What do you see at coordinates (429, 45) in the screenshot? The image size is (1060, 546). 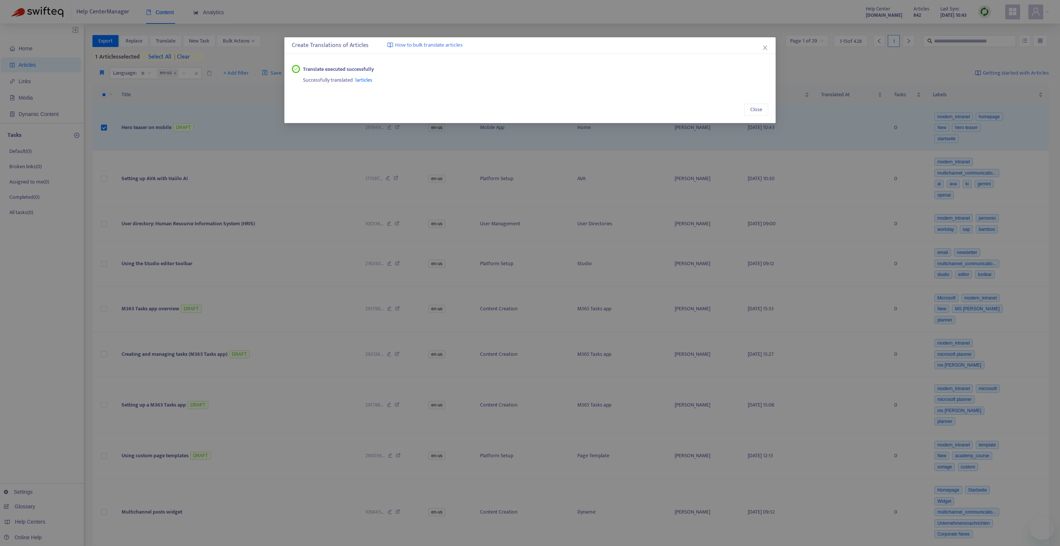 I see `span: How to bulk translate articles` at bounding box center [429, 45].